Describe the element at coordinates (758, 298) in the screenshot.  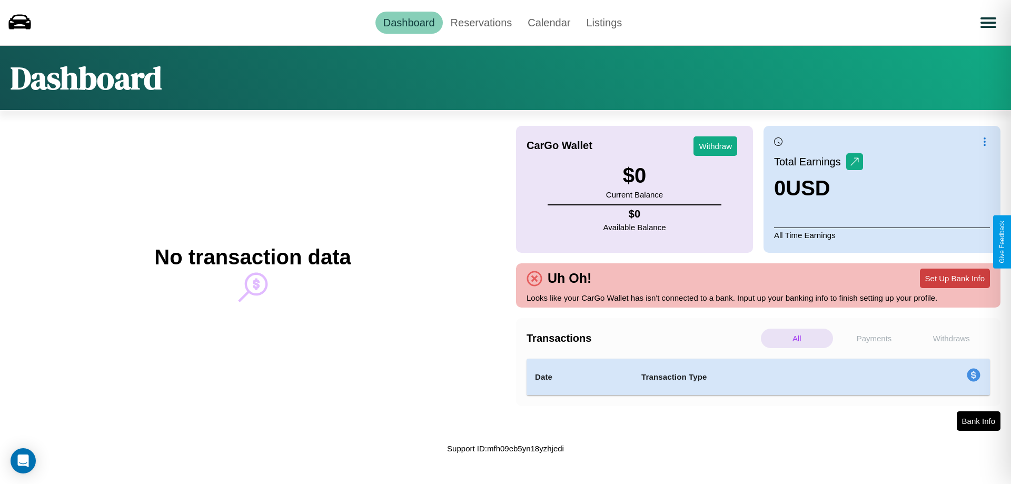
I see `p: Looks like your CarGo Wallet has isn't connected to a bank. Input up your banking info to finish ...` at that location.